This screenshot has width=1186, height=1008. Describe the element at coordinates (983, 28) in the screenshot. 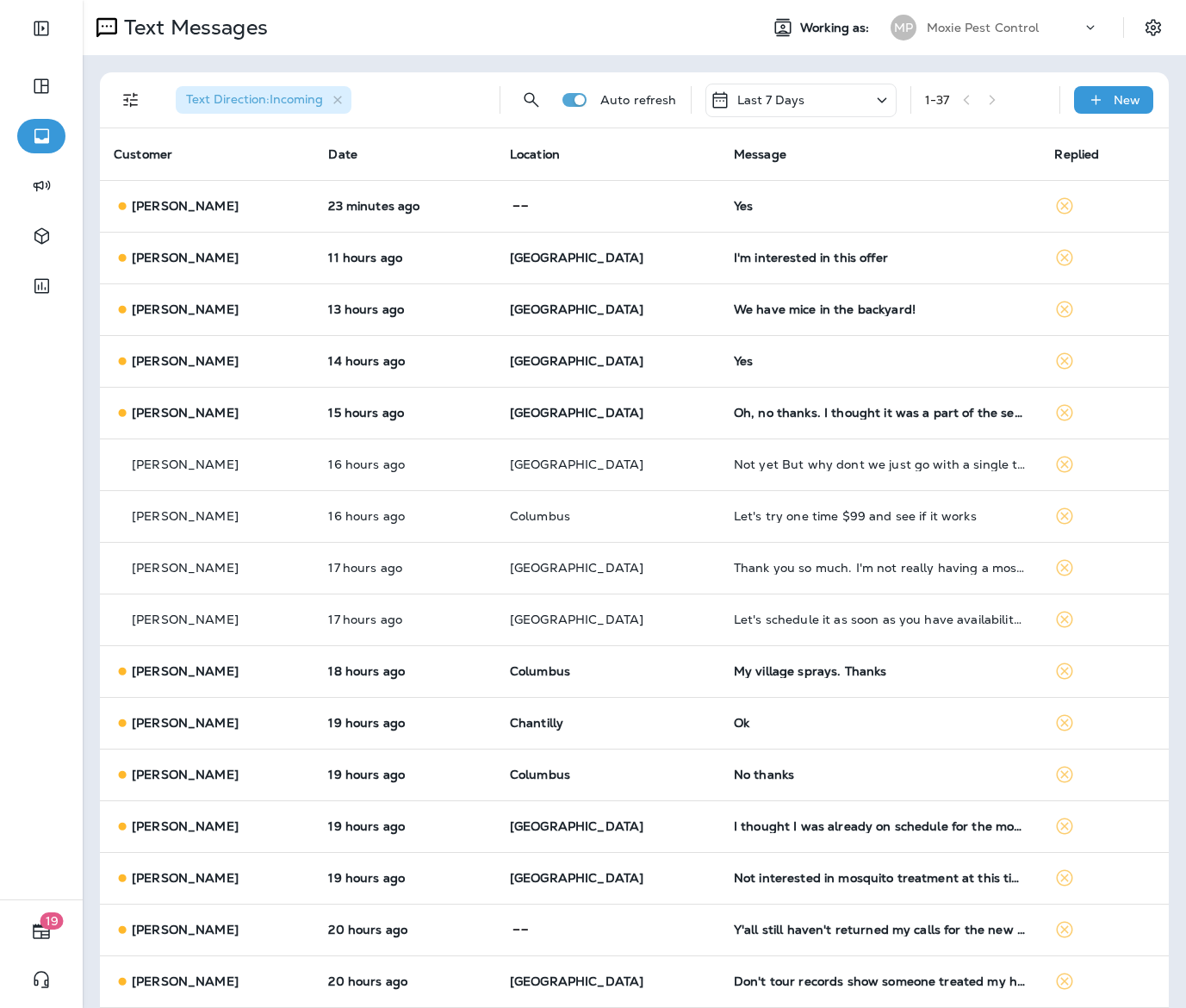

I see `p: Moxie Pest Control` at that location.